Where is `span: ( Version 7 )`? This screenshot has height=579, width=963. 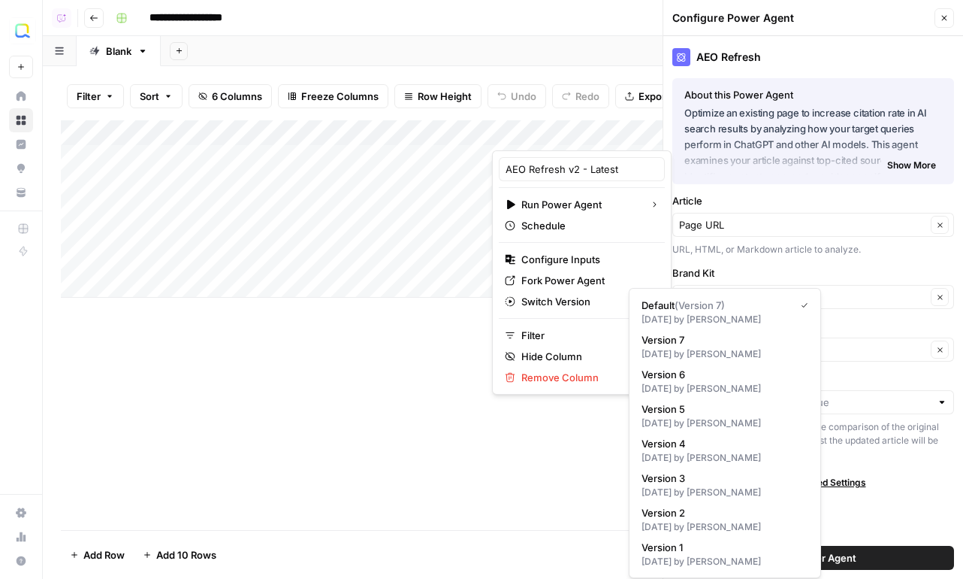
span: ( Version 7 ) is located at coordinates (700, 305).